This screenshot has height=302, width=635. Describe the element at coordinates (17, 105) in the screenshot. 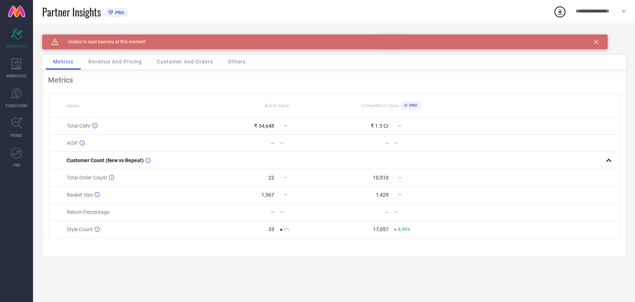

I see `span: SUGGESTIONS` at that location.